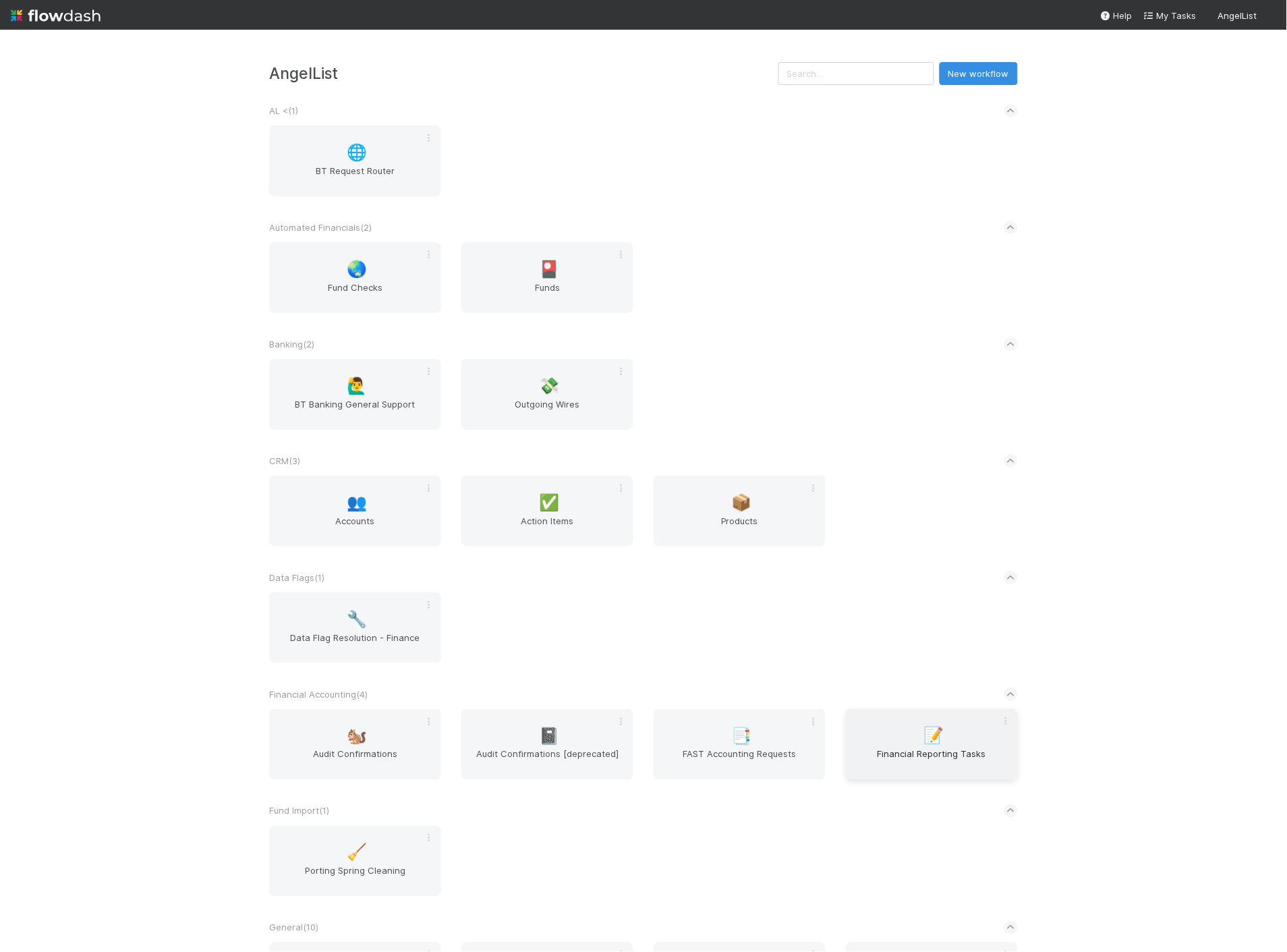 The height and width of the screenshot is (952, 1287). Describe the element at coordinates (547, 761) in the screenshot. I see `span: Audit Confirmations [deprecated]` at that location.